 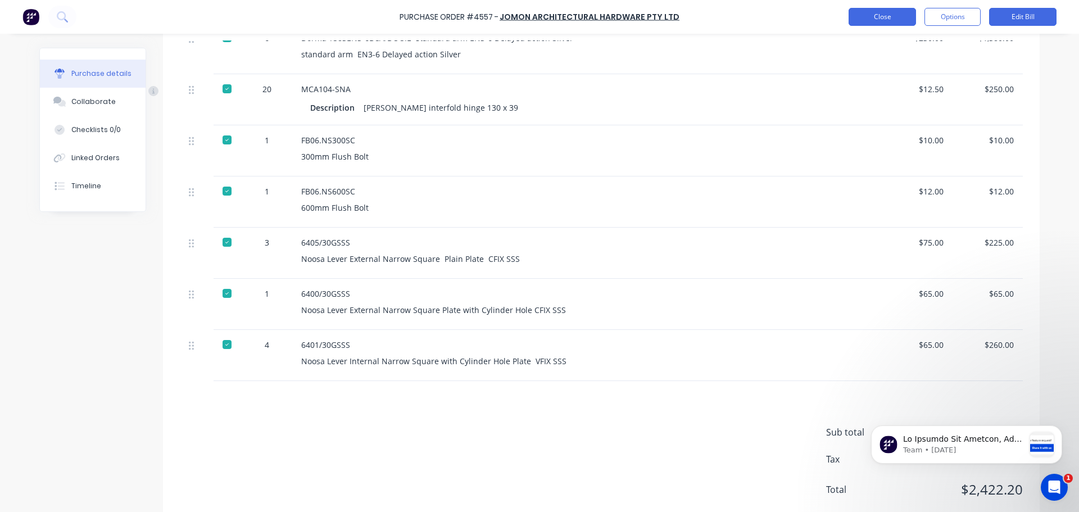 What do you see at coordinates (545, 242) in the screenshot?
I see `div: 6405/30GSSS` at bounding box center [545, 242].